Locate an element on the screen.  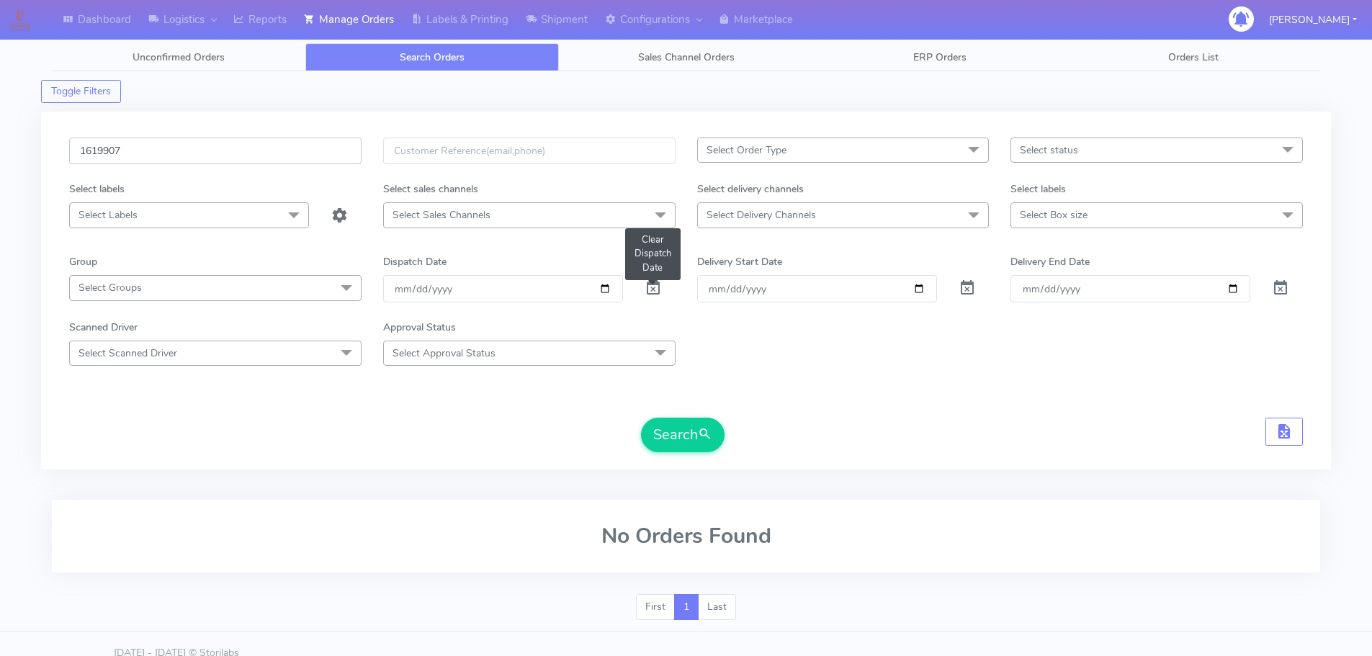
span: Select Labels is located at coordinates (108, 215).